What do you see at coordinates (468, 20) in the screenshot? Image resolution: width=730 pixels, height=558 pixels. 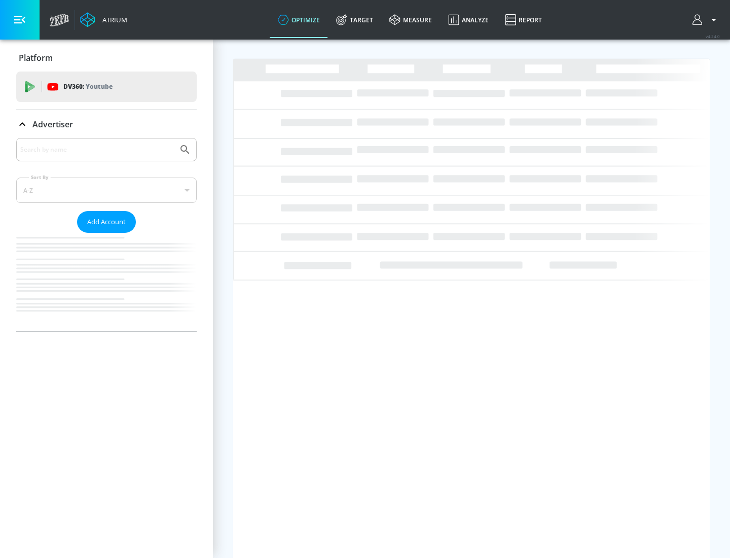 I see `a: Analyze` at bounding box center [468, 20].